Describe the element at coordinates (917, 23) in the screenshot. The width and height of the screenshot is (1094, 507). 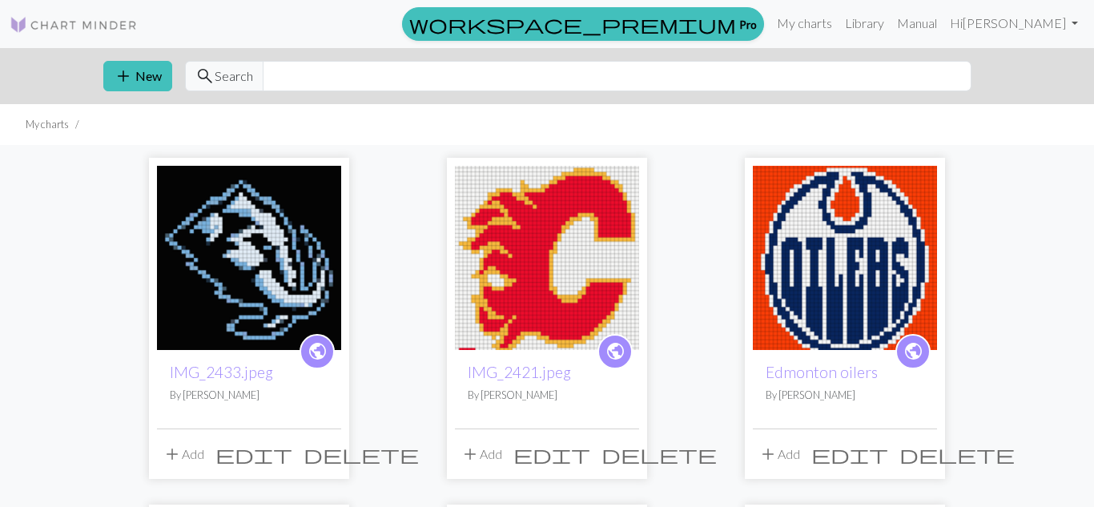
I see `a: Manual` at that location.